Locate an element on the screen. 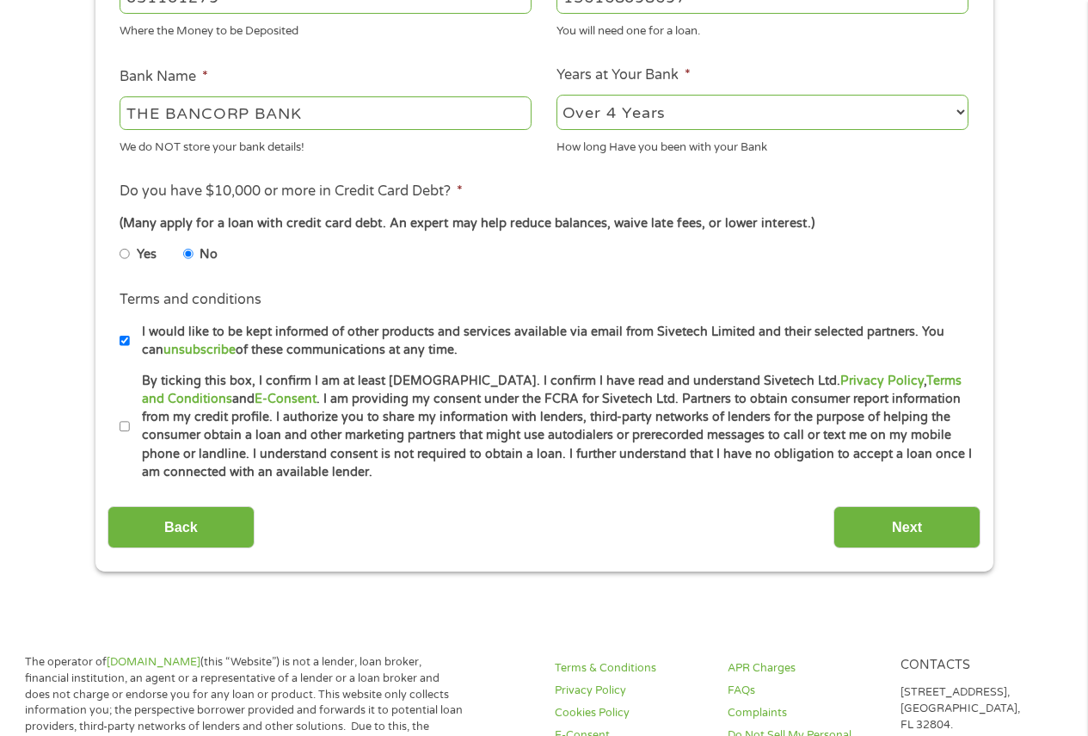 This screenshot has width=1088, height=736. label: No is located at coordinates (208, 255).